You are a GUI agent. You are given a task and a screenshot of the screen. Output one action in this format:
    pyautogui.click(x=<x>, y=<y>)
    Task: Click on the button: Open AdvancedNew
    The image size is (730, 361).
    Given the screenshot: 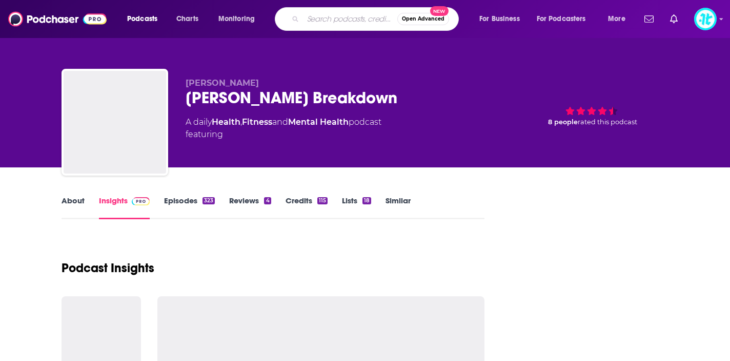 What is the action you would take?
    pyautogui.click(x=423, y=19)
    